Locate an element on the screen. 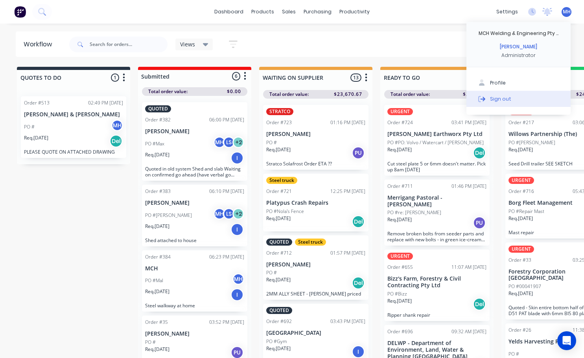 The width and height of the screenshot is (584, 358). p: PO #Mal is located at coordinates (154, 281).